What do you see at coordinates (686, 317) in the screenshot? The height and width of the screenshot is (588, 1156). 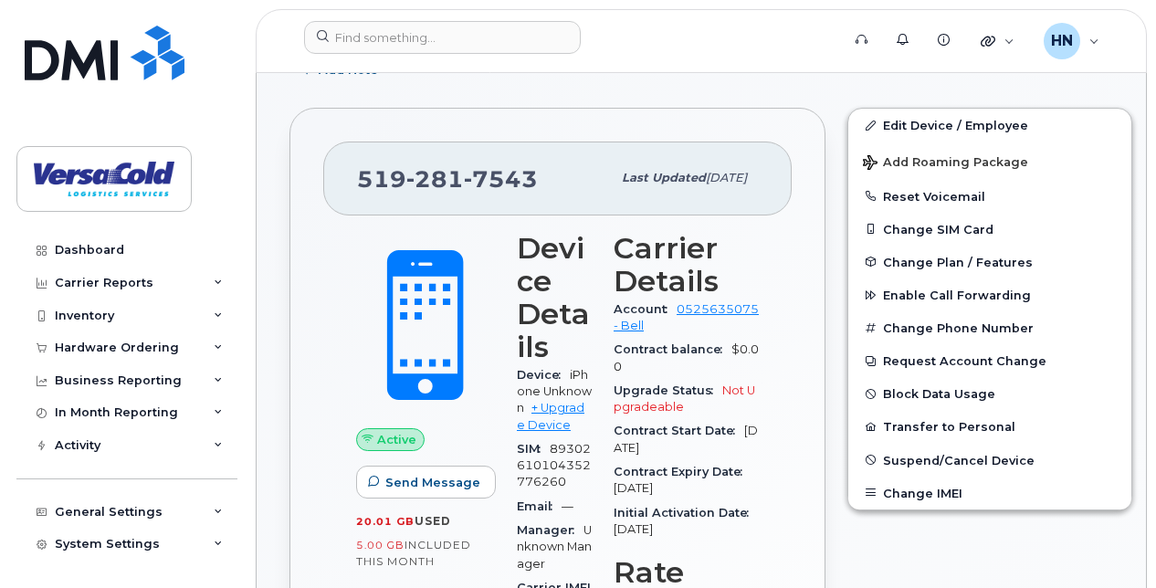 I see `a: 0525635075 - Bell` at bounding box center [686, 317].